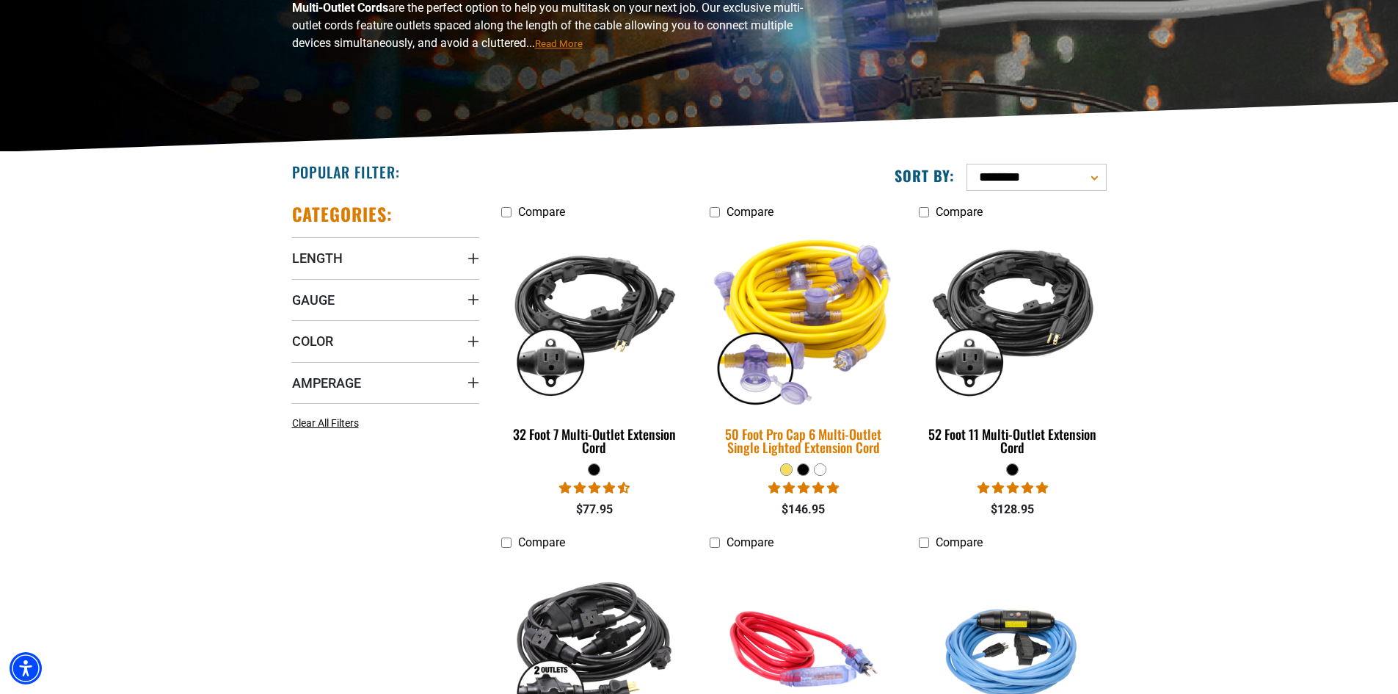 This screenshot has width=1398, height=694. I want to click on span: Gauge, so click(313, 299).